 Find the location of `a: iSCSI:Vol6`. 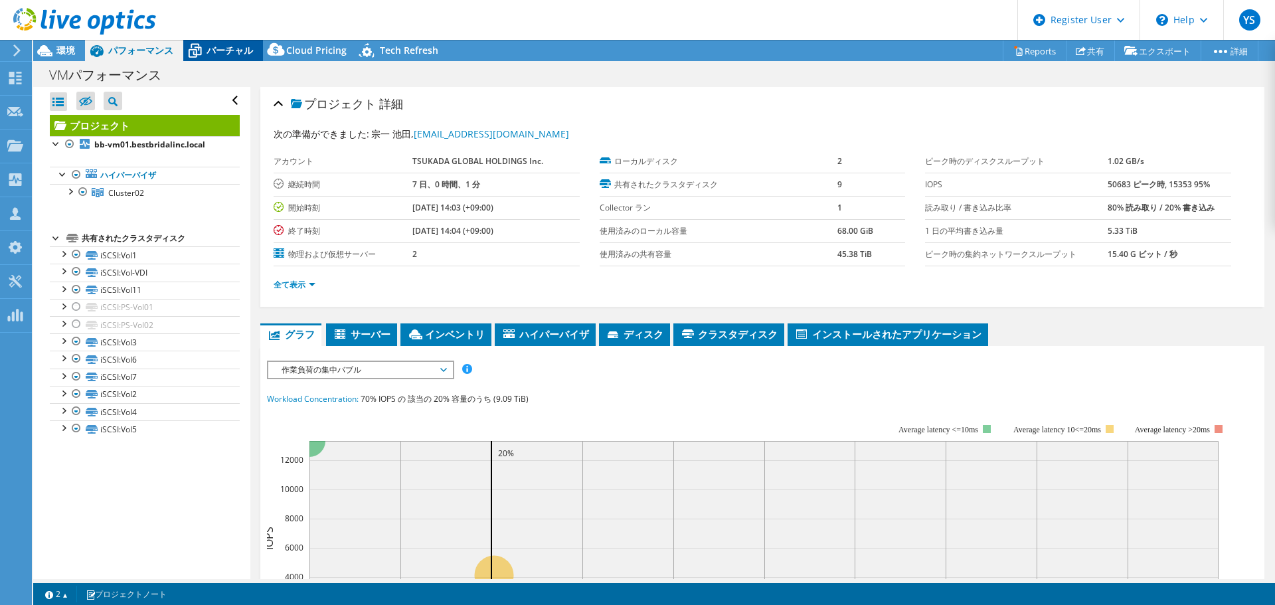

a: iSCSI:Vol6 is located at coordinates (145, 359).